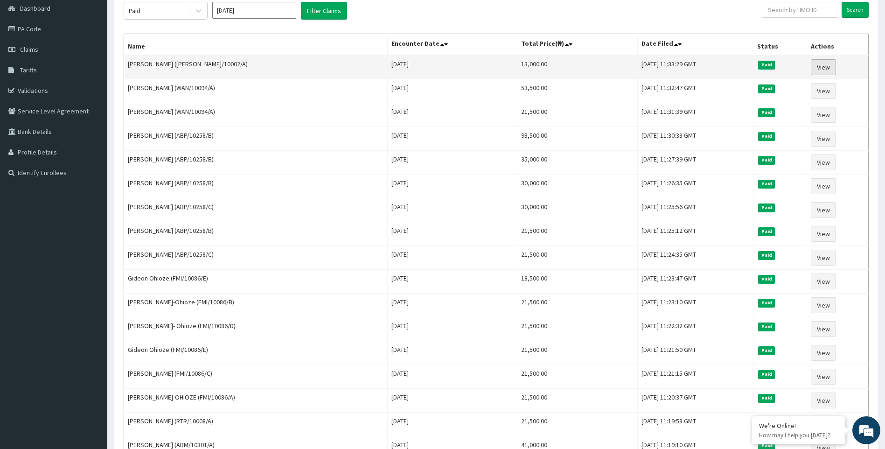  What do you see at coordinates (254, 10) in the screenshot?
I see `input: Select Month and Year` at bounding box center [254, 10].